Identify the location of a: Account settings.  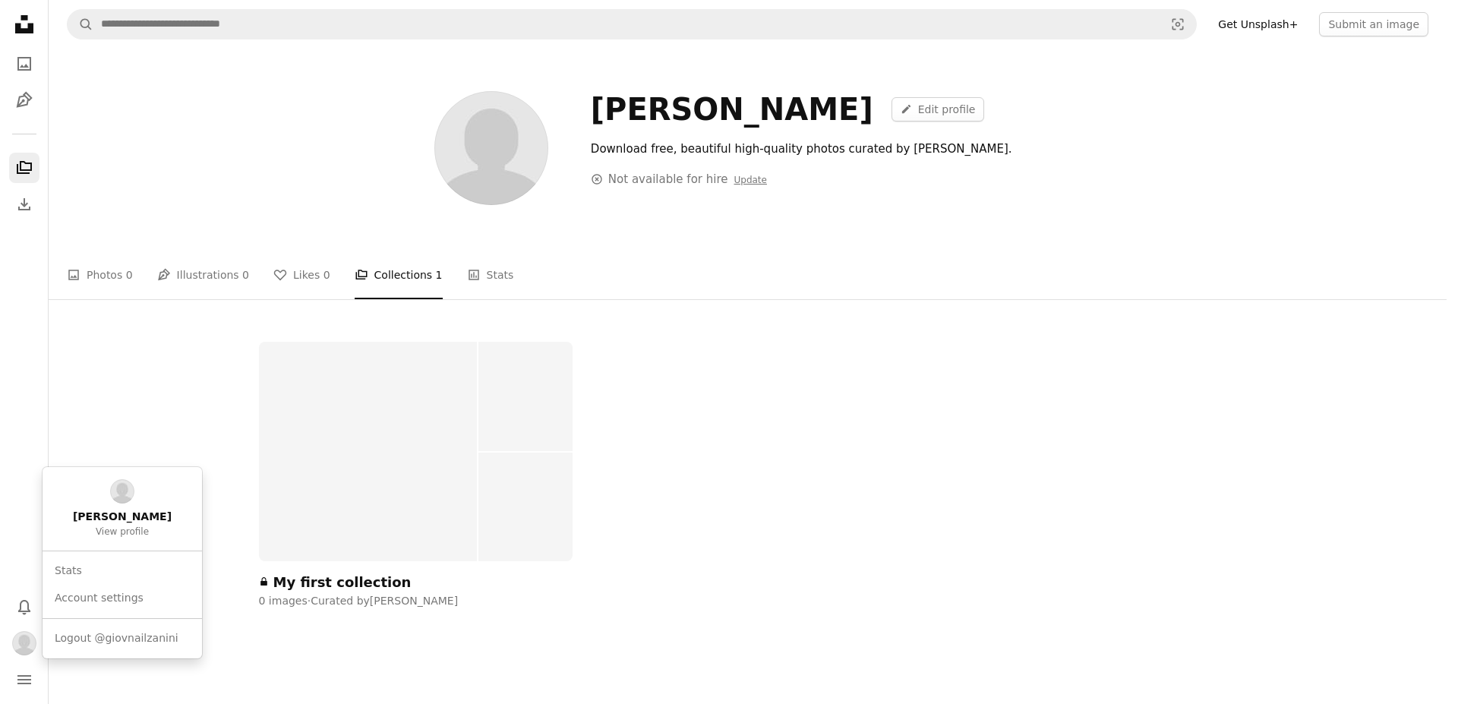
(122, 598).